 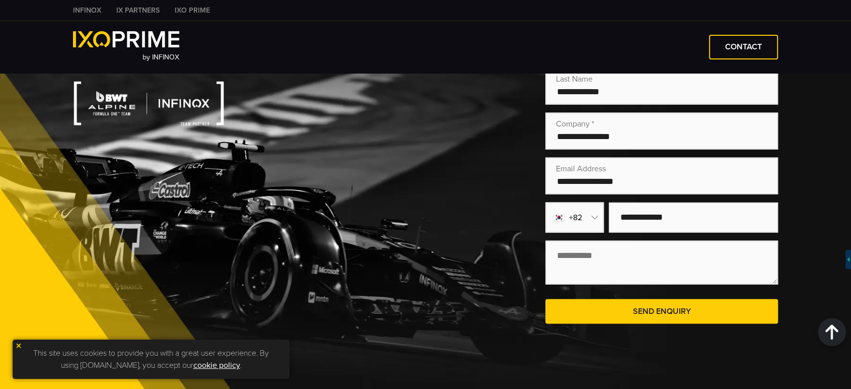 I want to click on a: cookie policy, so click(x=217, y=365).